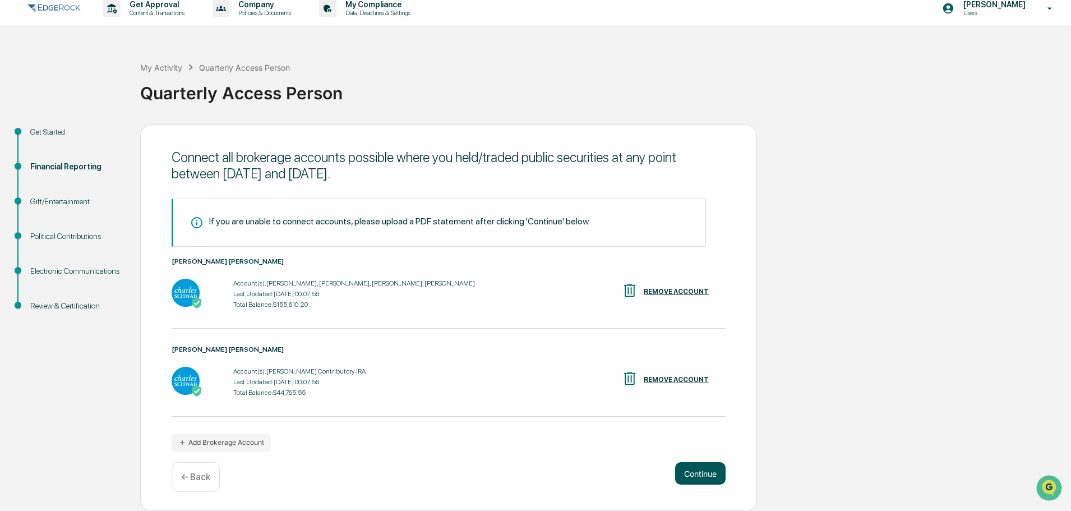 The height and width of the screenshot is (511, 1071). What do you see at coordinates (123, 194) in the screenshot?
I see `span: Pylon` at bounding box center [123, 194].